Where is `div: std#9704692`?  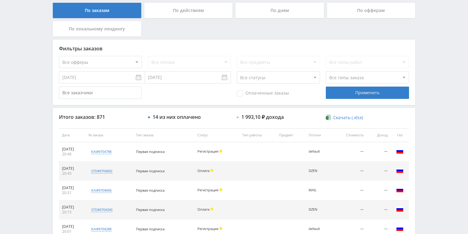
div: std#9704692 is located at coordinates (102, 171).